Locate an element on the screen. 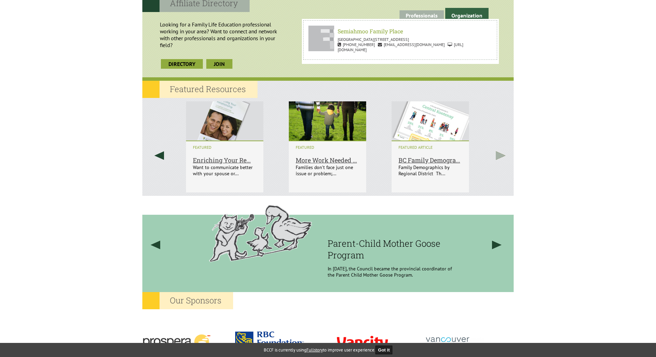 This screenshot has height=357, width=656. h6: BC Family Demogra... is located at coordinates (430, 153).